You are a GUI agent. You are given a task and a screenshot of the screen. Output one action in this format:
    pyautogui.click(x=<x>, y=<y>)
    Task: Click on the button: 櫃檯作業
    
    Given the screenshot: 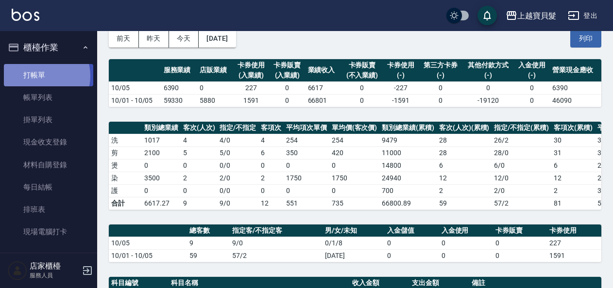 What is the action you would take?
    pyautogui.click(x=49, y=48)
    